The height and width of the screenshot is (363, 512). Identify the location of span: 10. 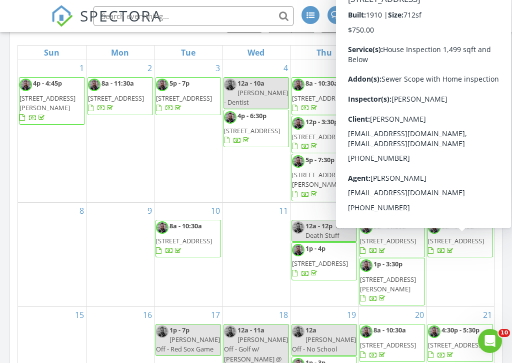
(504, 333).